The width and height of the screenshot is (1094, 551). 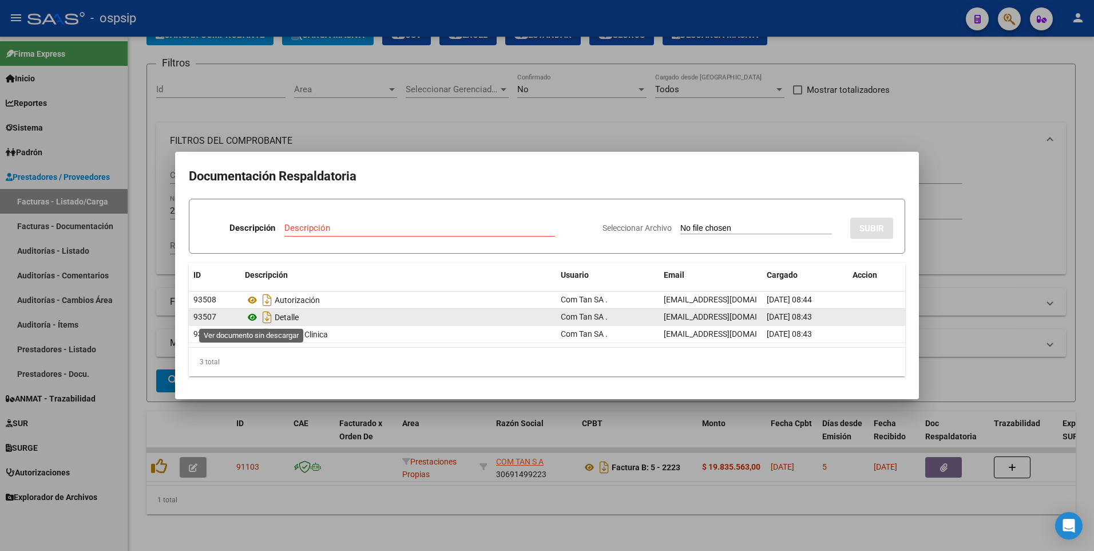 I want to click on button: SUBIR, so click(x=872, y=228).